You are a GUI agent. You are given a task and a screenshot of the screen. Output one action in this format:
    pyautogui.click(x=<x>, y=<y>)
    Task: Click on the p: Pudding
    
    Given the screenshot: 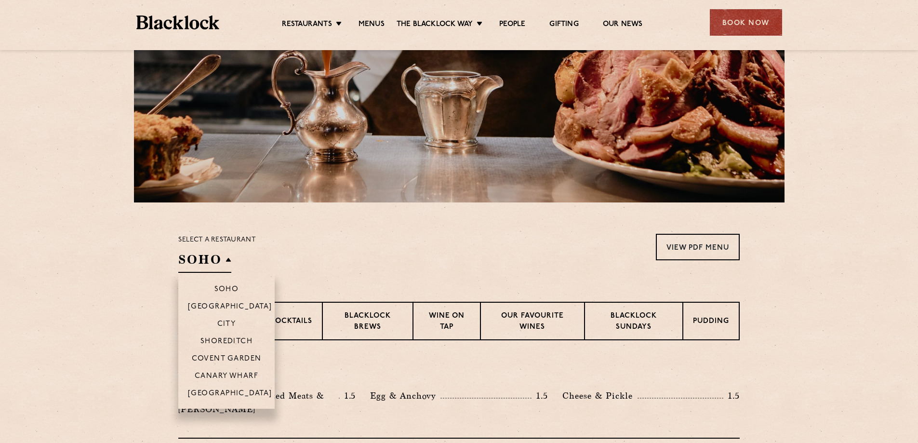 What is the action you would take?
    pyautogui.click(x=711, y=322)
    